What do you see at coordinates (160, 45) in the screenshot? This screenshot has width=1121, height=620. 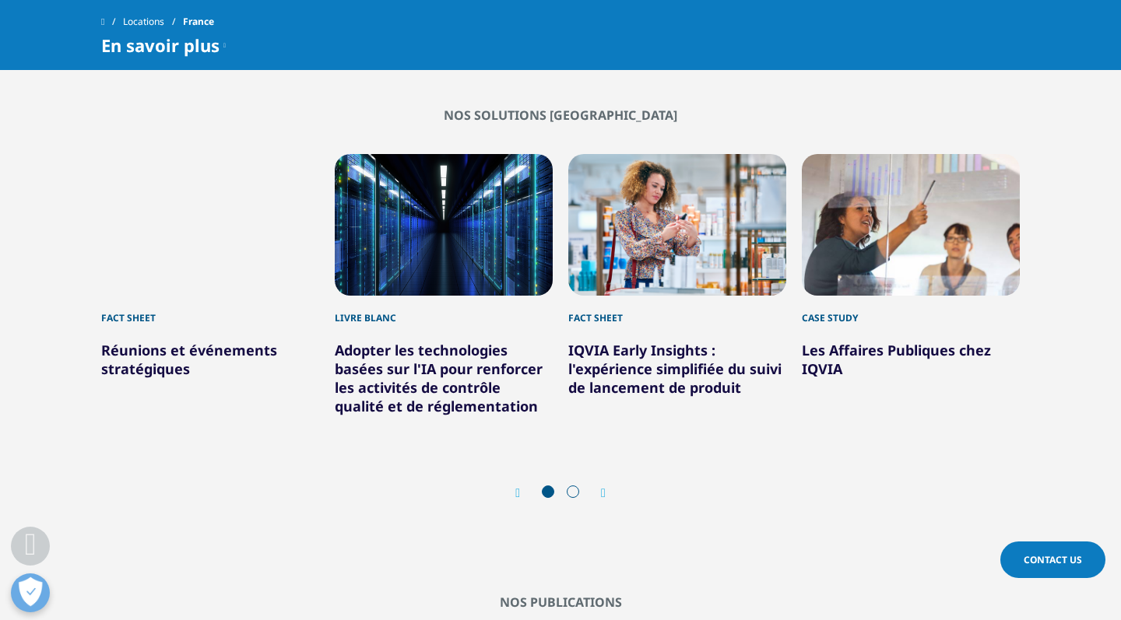 I see `span: En savoir plus` at bounding box center [160, 45].